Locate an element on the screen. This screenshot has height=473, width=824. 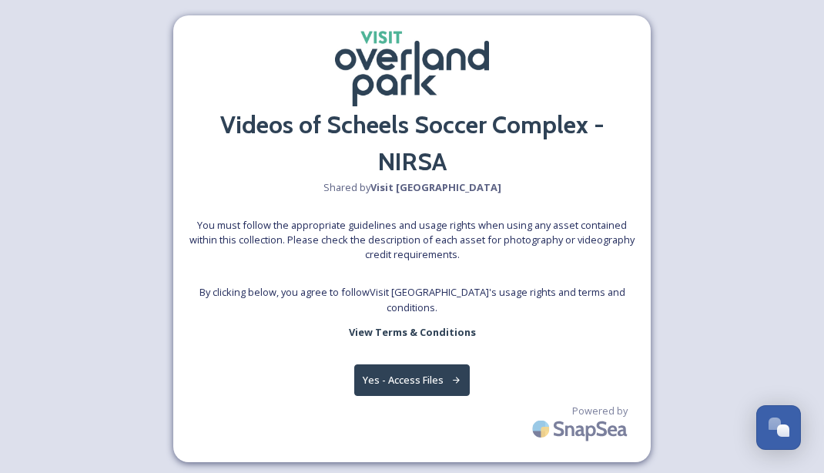
button: Yes - Access Files is located at coordinates (412, 380).